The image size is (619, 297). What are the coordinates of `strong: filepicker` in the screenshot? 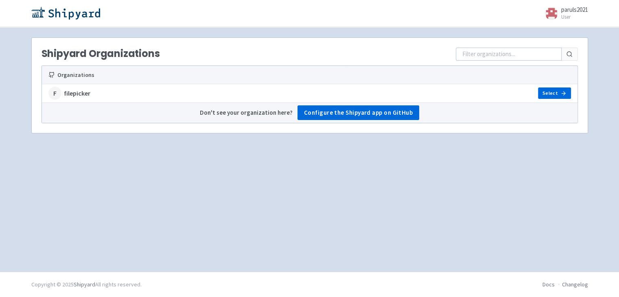 It's located at (77, 93).